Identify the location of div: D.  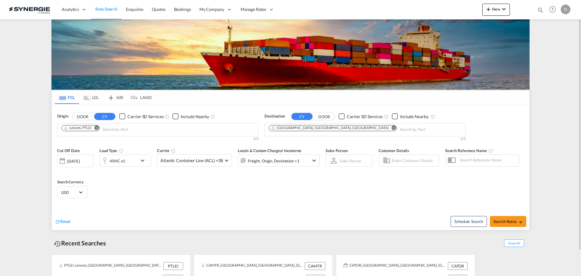
(566, 9).